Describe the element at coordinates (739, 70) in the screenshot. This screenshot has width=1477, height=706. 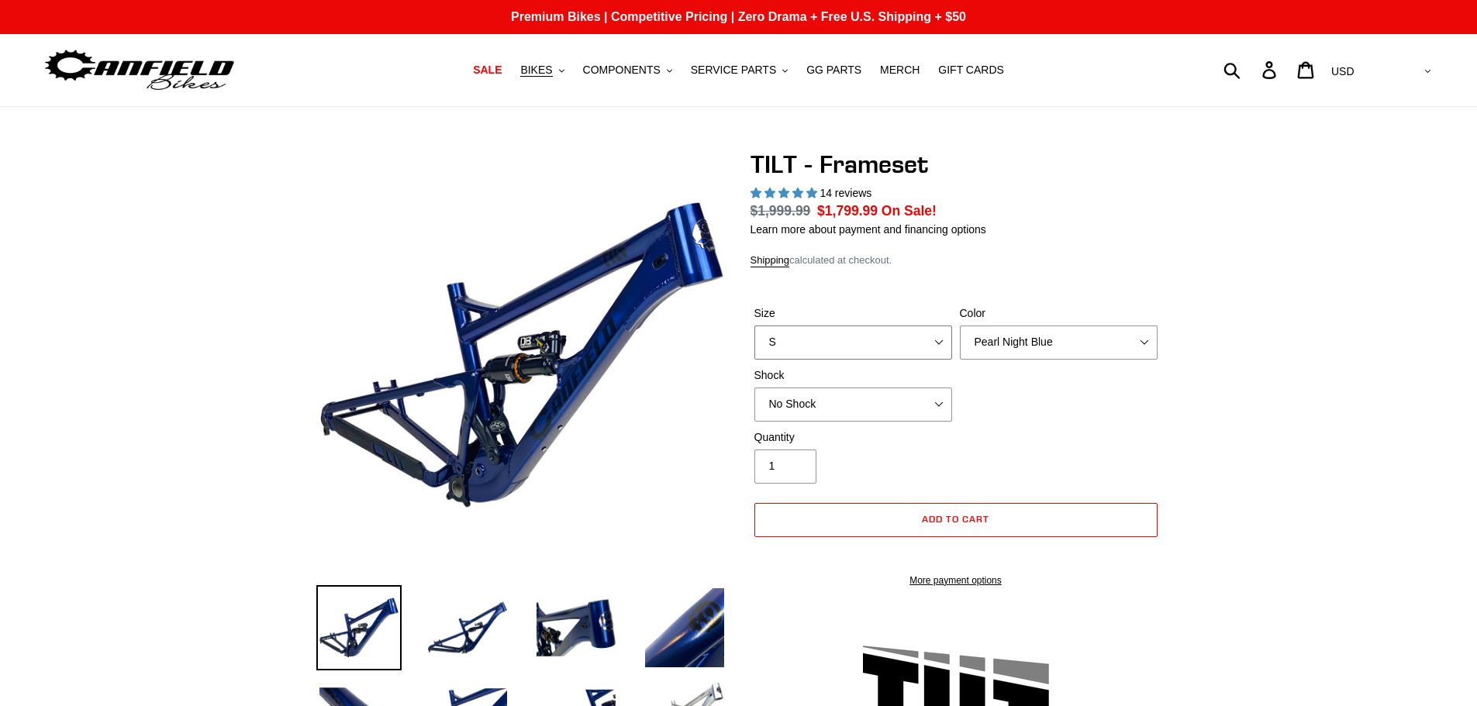
I see `button: SERVICE PARTS` at that location.